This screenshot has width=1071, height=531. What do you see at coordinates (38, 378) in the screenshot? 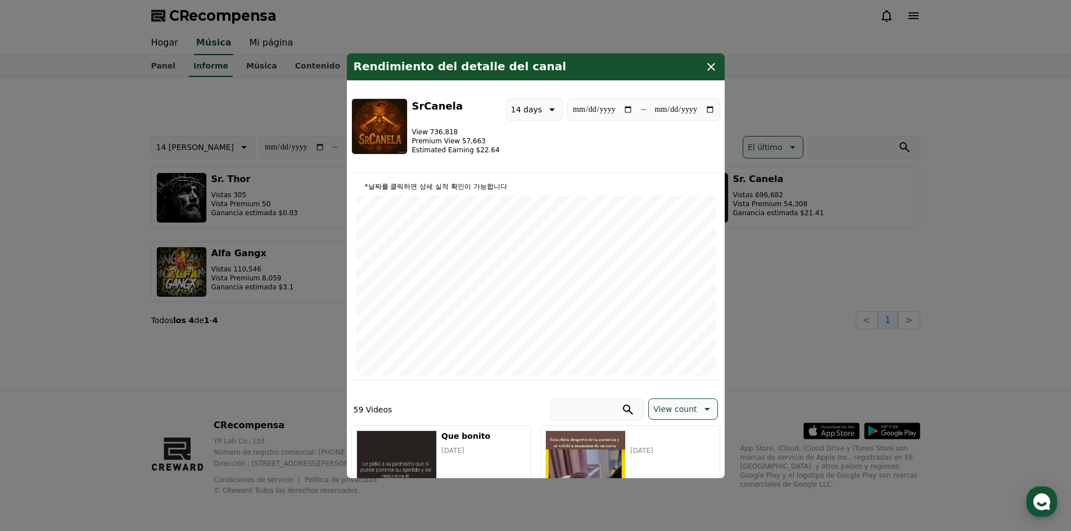
I see `span: Home` at bounding box center [38, 378].